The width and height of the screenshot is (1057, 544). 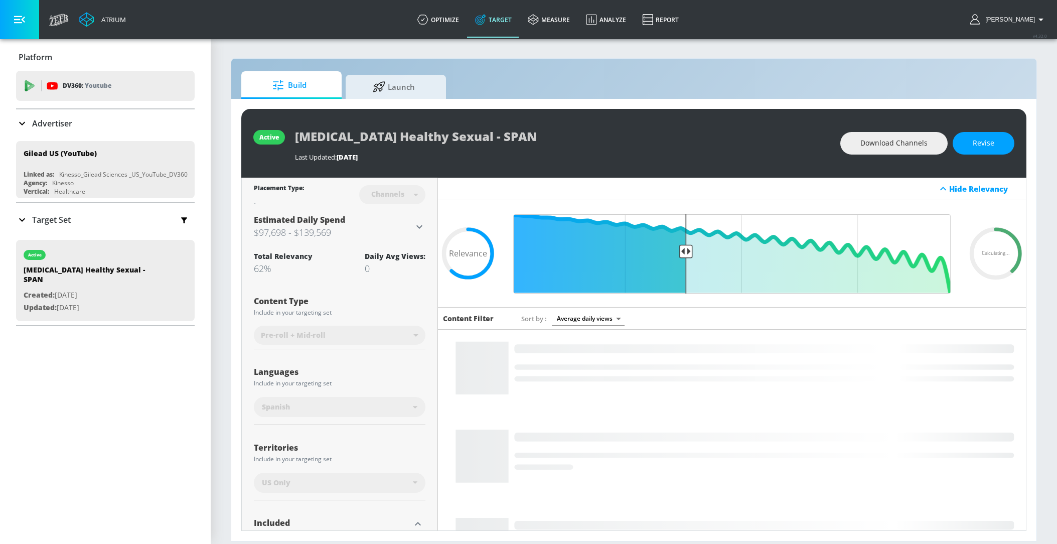 What do you see at coordinates (660, 20) in the screenshot?
I see `a: Report` at bounding box center [660, 20].